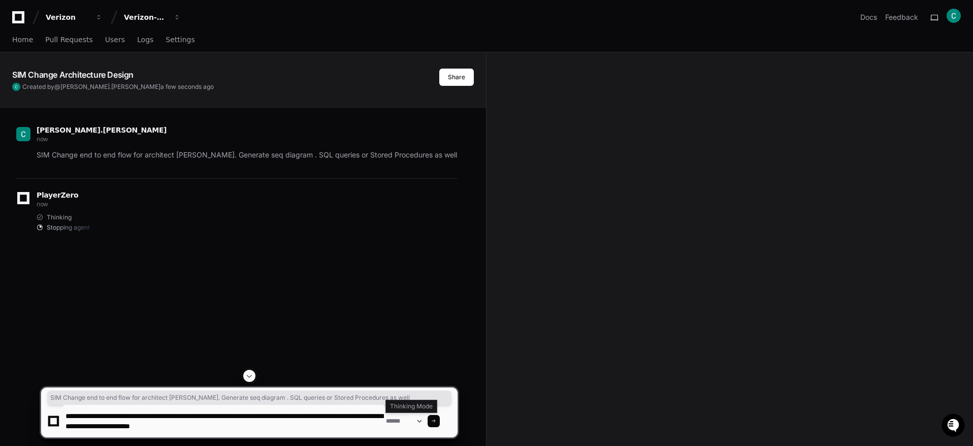 The width and height of the screenshot is (973, 446). I want to click on a: Docs, so click(868, 17).